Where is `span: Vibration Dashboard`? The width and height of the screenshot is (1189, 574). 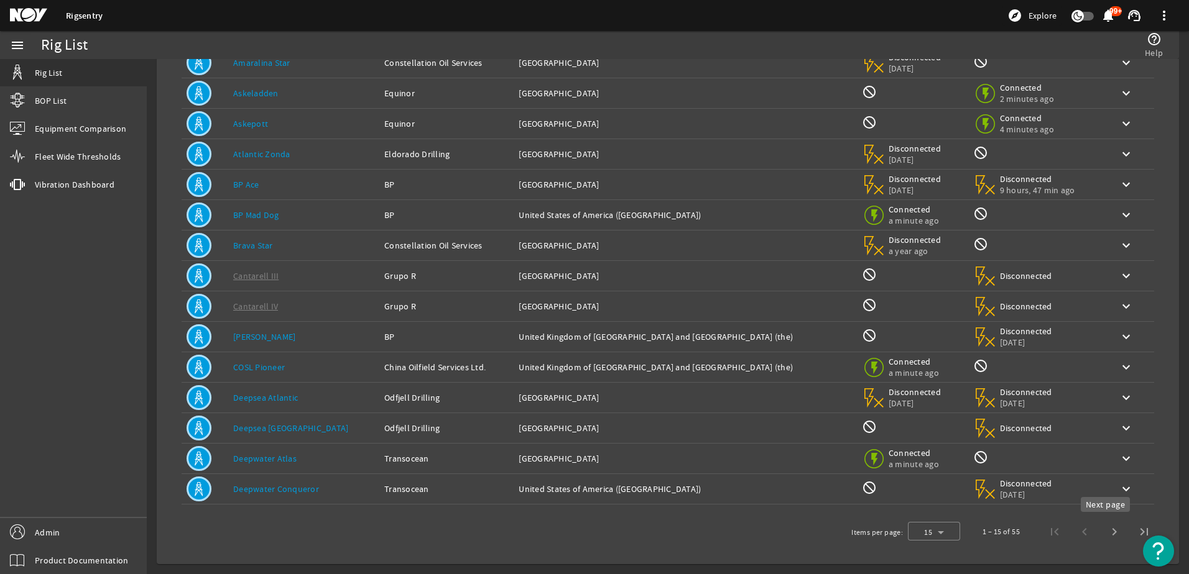
span: Vibration Dashboard is located at coordinates (75, 185).